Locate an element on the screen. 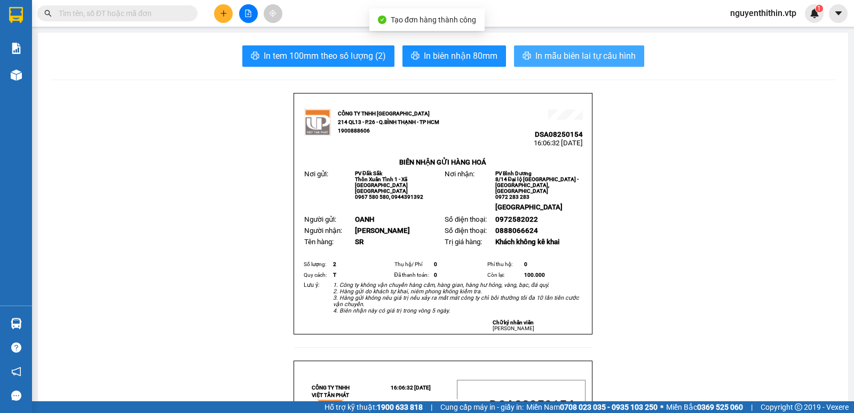  span: PV Bình Dương is located at coordinates (513, 173).